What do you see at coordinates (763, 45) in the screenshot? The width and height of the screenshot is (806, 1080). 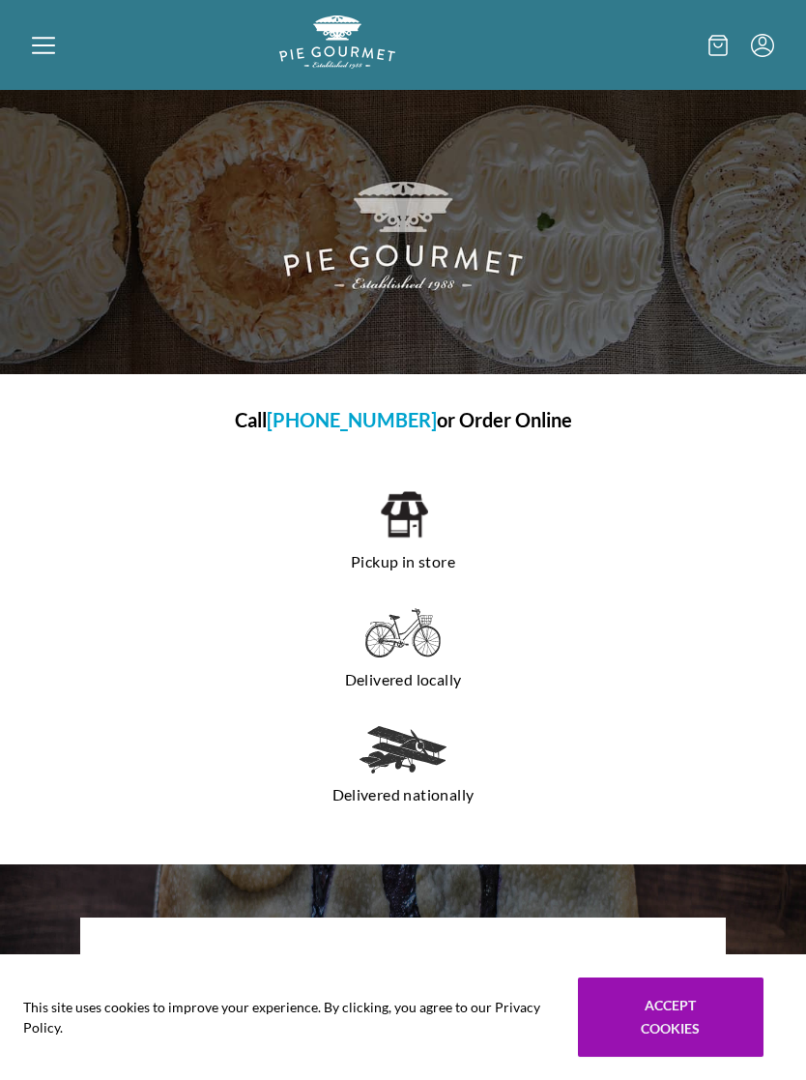 I see `button: Menu` at bounding box center [763, 45].